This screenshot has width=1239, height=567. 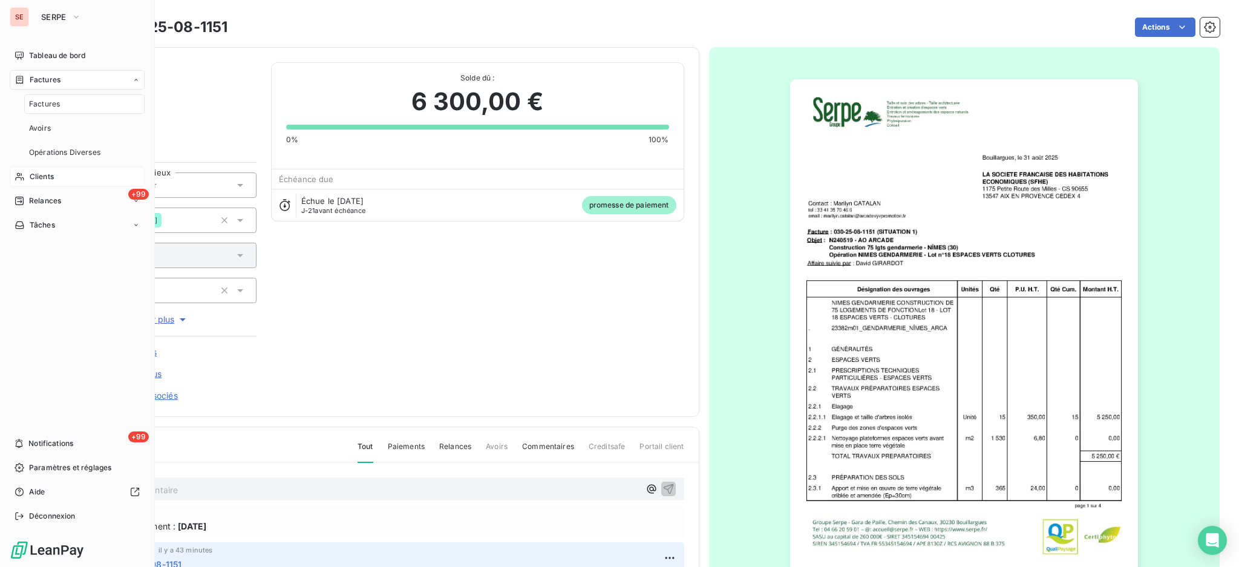 What do you see at coordinates (1165, 27) in the screenshot?
I see `button: Actions` at bounding box center [1165, 27].